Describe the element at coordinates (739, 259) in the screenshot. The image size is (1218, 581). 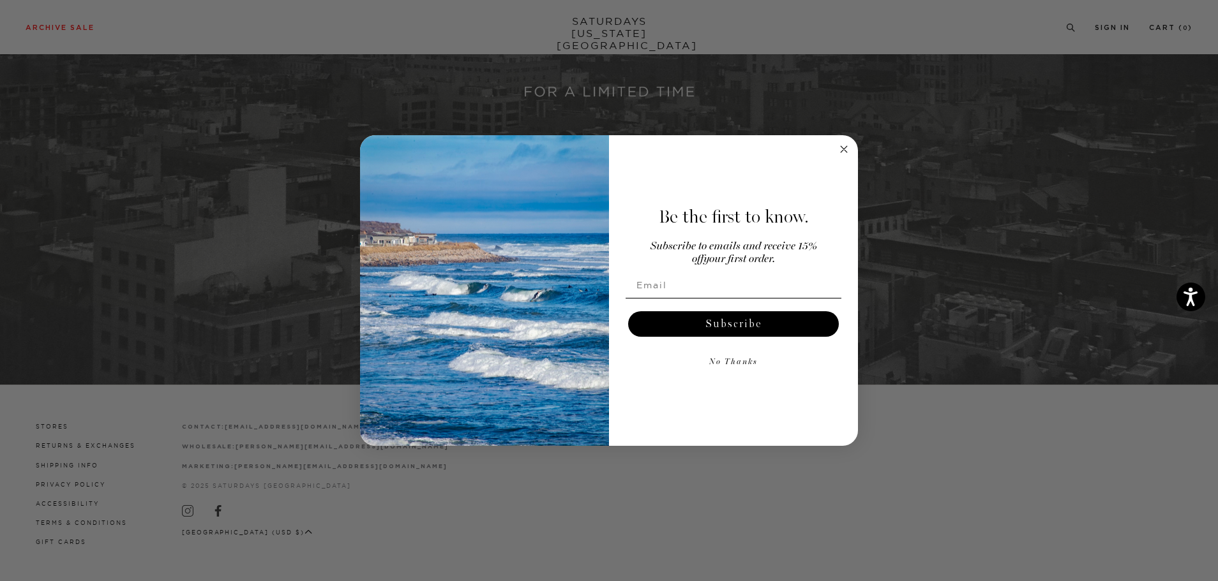
I see `span: your first order.` at that location.